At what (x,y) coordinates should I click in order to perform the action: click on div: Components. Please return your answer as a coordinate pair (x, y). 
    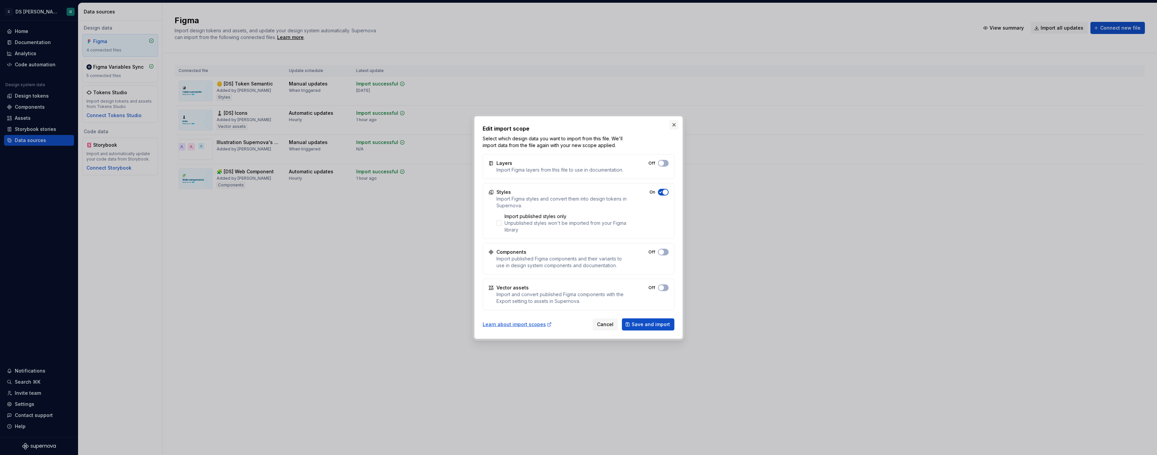
    Looking at the image, I should click on (511, 252).